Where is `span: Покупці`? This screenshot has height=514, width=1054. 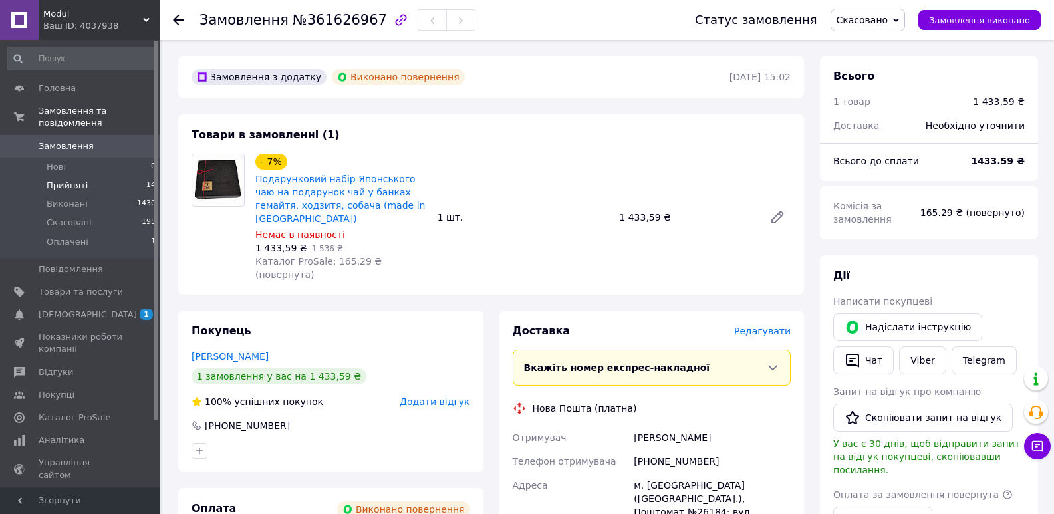 span: Покупці is located at coordinates (57, 395).